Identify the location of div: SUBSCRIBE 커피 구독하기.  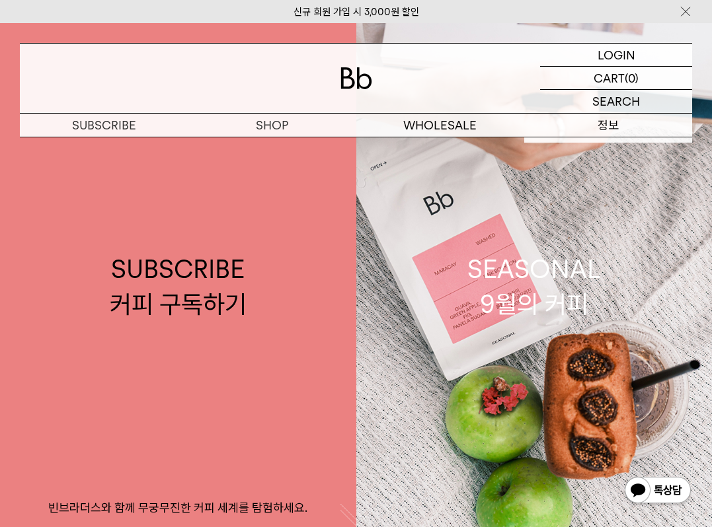
(178, 287).